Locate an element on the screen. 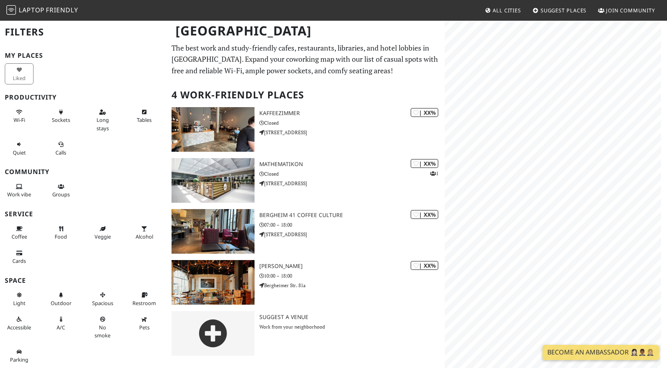 The width and height of the screenshot is (667, 368). span: Stable Wi-Fi is located at coordinates (19, 120).